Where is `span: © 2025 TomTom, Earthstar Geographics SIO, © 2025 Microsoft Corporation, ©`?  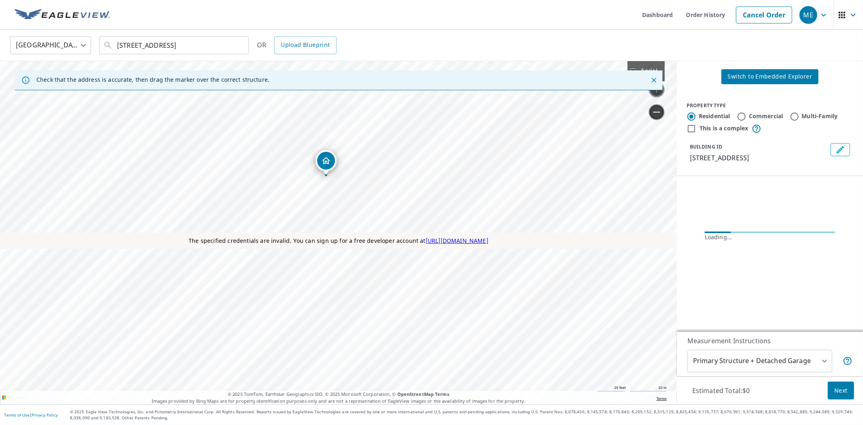
span: © 2025 TomTom, Earthstar Geographics SIO, © 2025 Microsoft Corporation, © is located at coordinates (338, 394).